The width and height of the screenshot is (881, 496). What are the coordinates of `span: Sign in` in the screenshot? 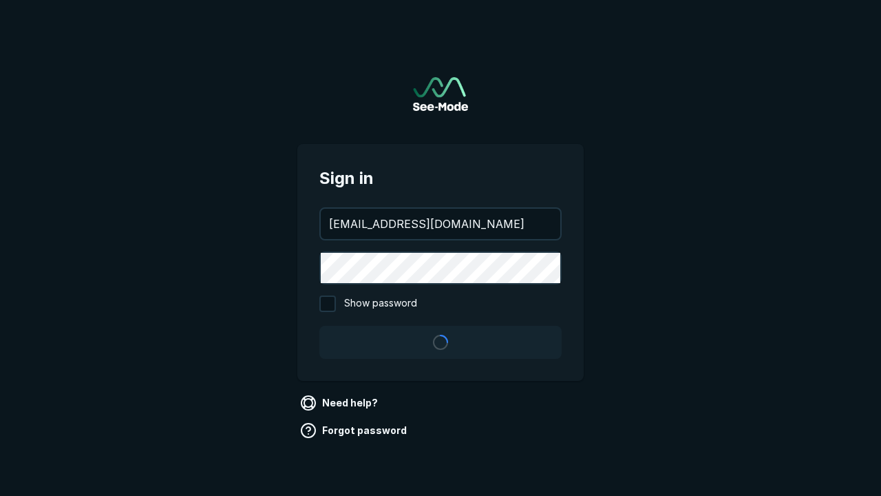 It's located at (440, 178).